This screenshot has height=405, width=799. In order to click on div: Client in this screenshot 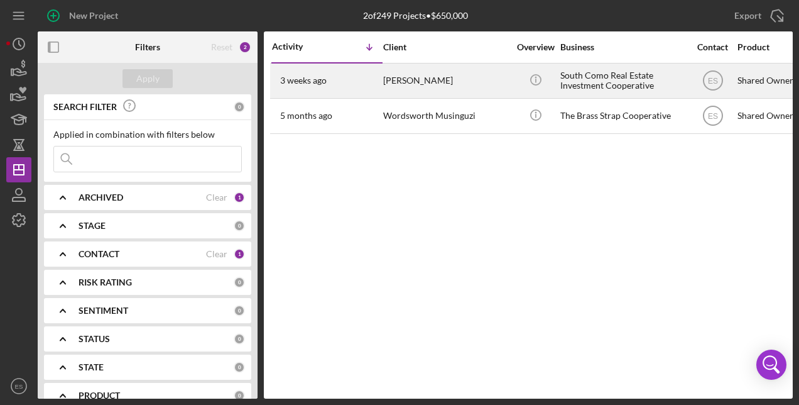, I will do `click(446, 47)`.